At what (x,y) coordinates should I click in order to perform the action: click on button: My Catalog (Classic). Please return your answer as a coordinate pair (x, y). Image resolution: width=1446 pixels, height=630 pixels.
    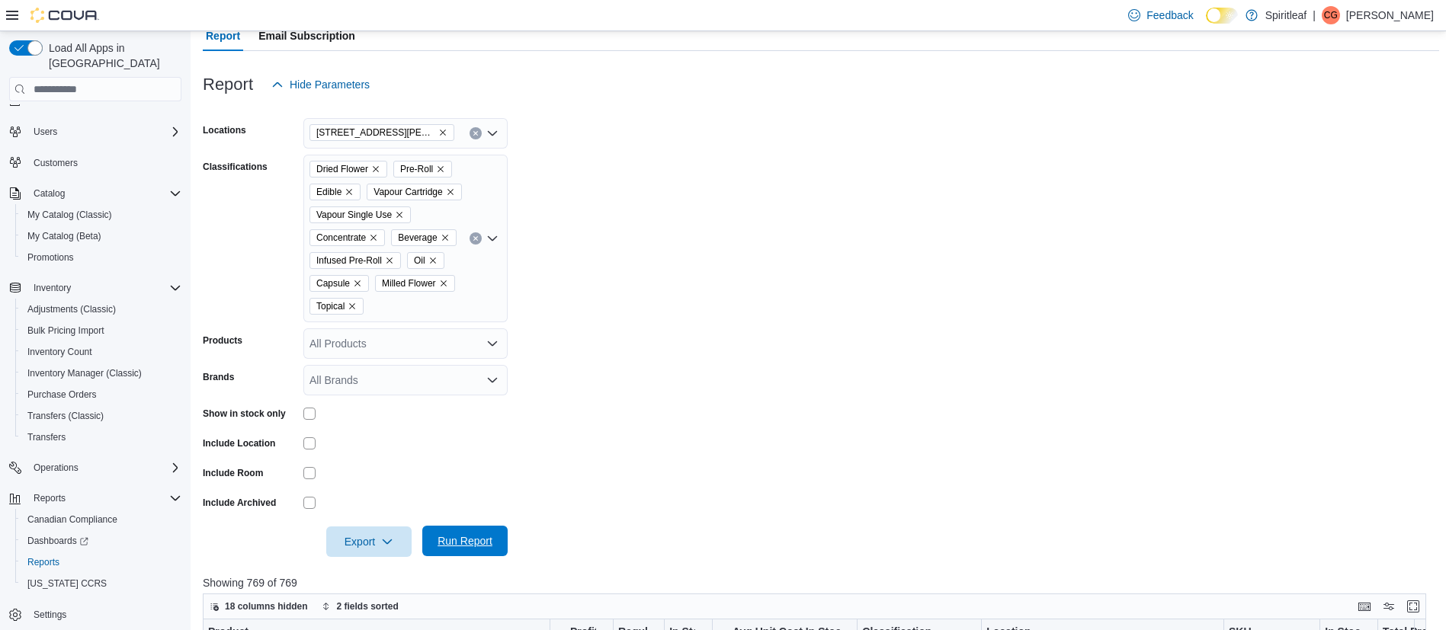
    Looking at the image, I should click on (101, 215).